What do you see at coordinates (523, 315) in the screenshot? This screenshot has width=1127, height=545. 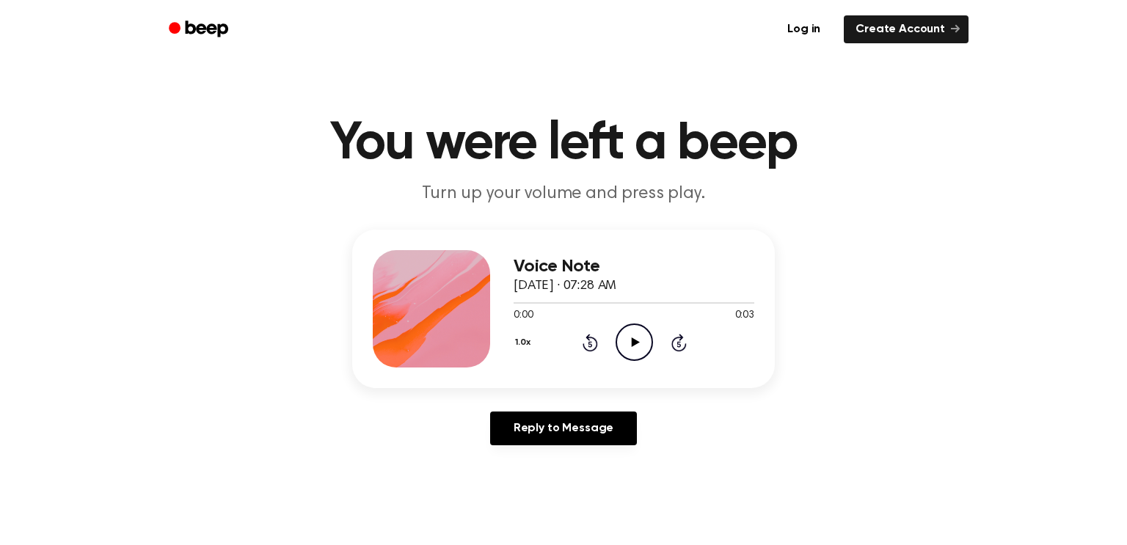 I see `span: 0:00` at bounding box center [523, 315].